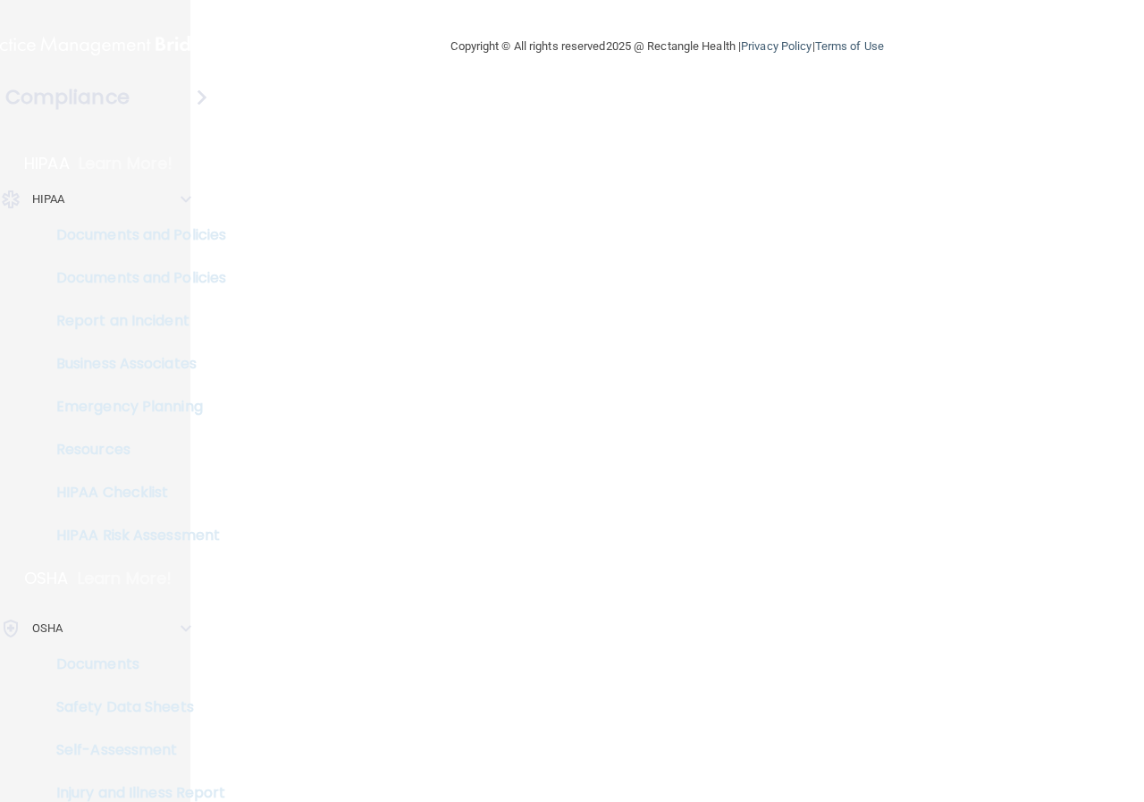 This screenshot has height=802, width=1144. Describe the element at coordinates (668, 46) in the screenshot. I see `div: Copyright © All rights reserved 2025 @ Rectangle Health | |` at that location.